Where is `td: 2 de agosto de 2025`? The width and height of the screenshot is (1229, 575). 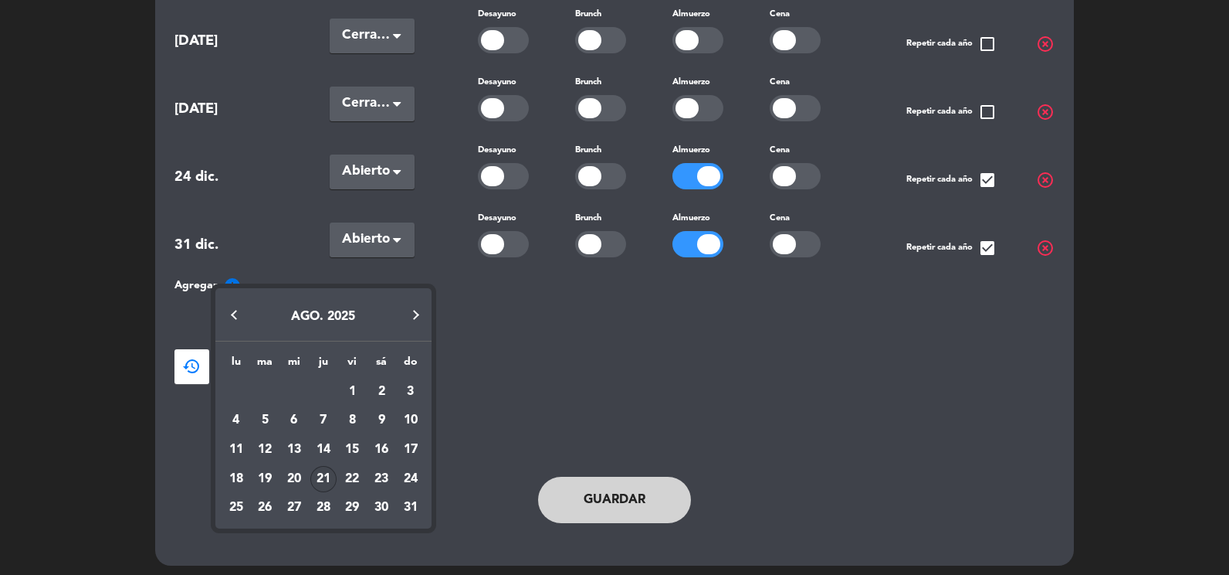 td: 2 de agosto de 2025 is located at coordinates (381, 392).